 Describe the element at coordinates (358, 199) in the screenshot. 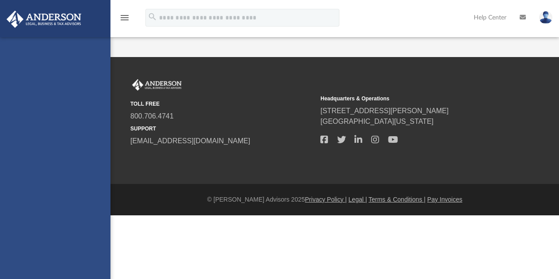

I see `a: Legal |` at that location.